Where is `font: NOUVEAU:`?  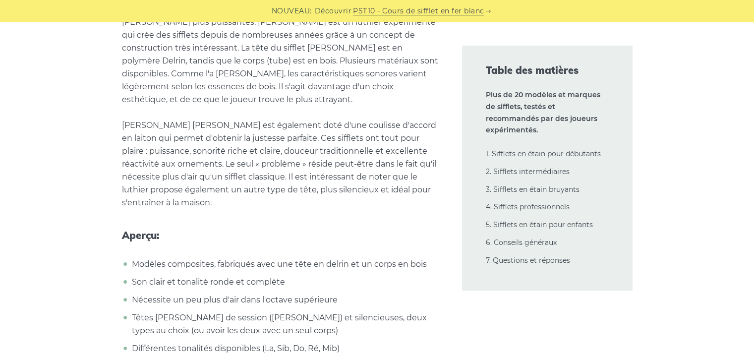
font: NOUVEAU: is located at coordinates (292, 11).